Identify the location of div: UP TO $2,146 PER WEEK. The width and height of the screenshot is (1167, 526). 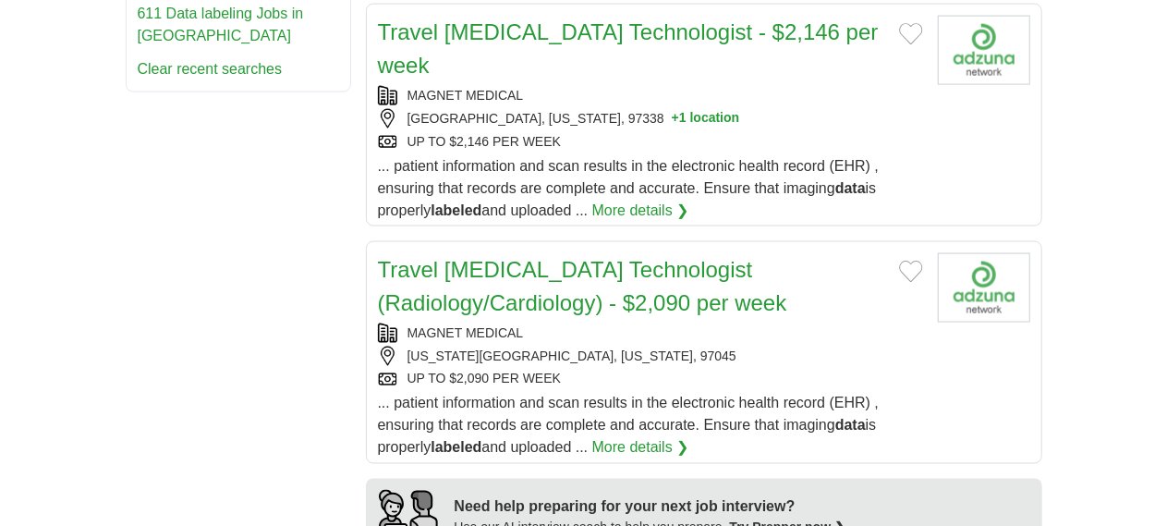
(651, 141).